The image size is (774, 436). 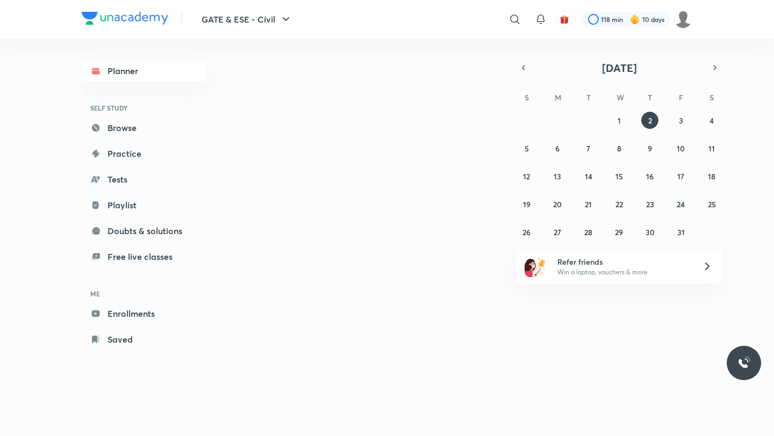 What do you see at coordinates (683, 19) in the screenshot?
I see `img: Rahul KD` at bounding box center [683, 19].